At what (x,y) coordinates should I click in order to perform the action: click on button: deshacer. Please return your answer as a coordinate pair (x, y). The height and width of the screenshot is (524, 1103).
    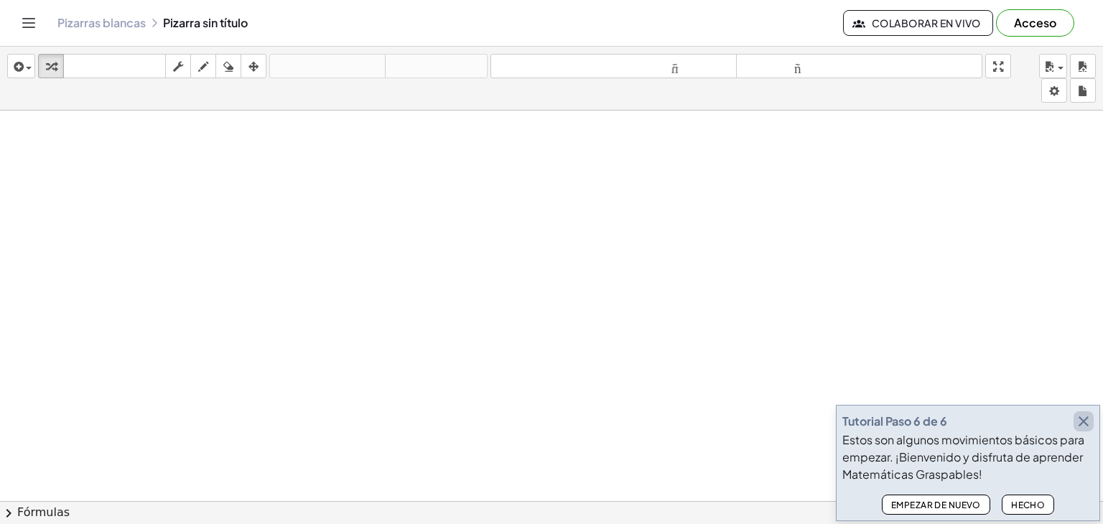
    Looking at the image, I should click on (328, 66).